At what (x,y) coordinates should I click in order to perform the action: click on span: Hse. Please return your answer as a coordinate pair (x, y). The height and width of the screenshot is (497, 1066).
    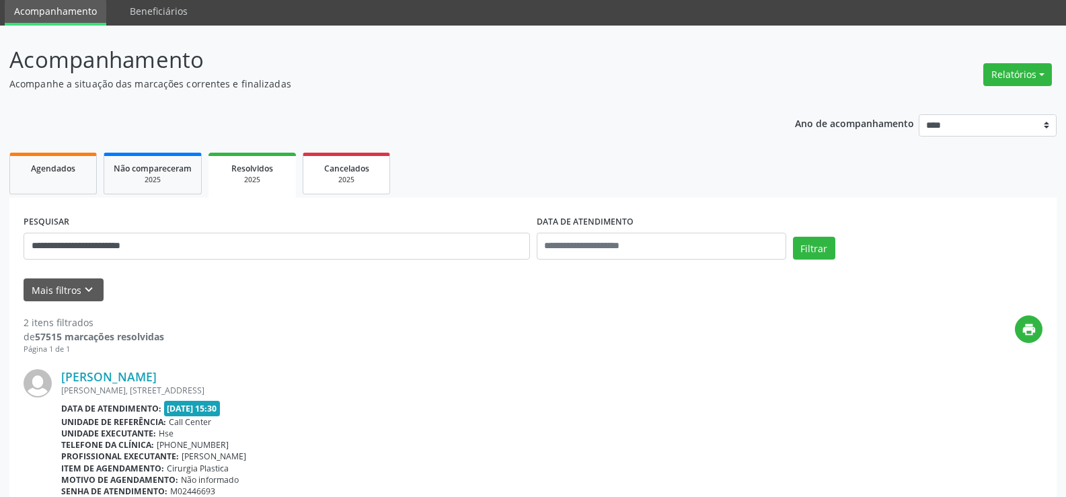
    Looking at the image, I should click on (166, 433).